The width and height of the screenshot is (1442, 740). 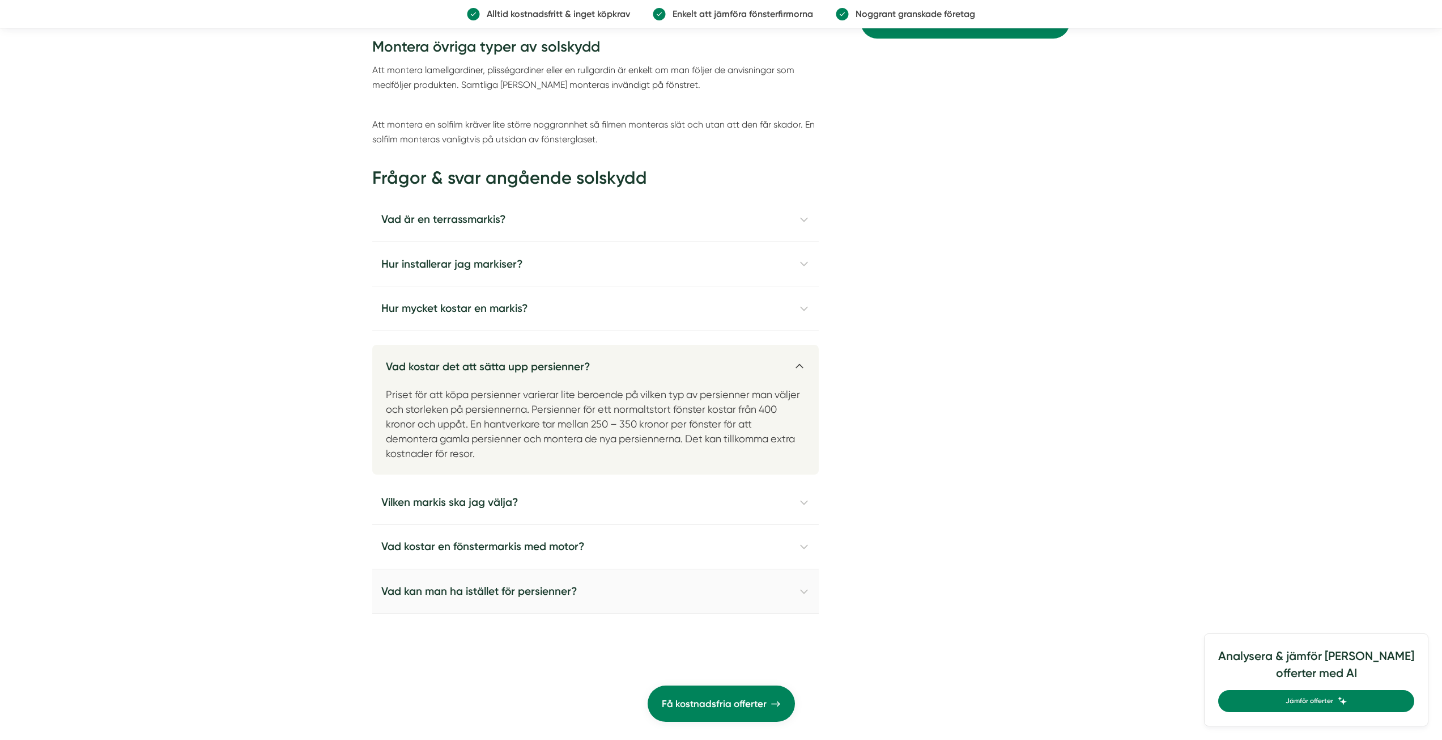 What do you see at coordinates (714, 703) in the screenshot?
I see `span: Få kostnadsfria offerter` at bounding box center [714, 703].